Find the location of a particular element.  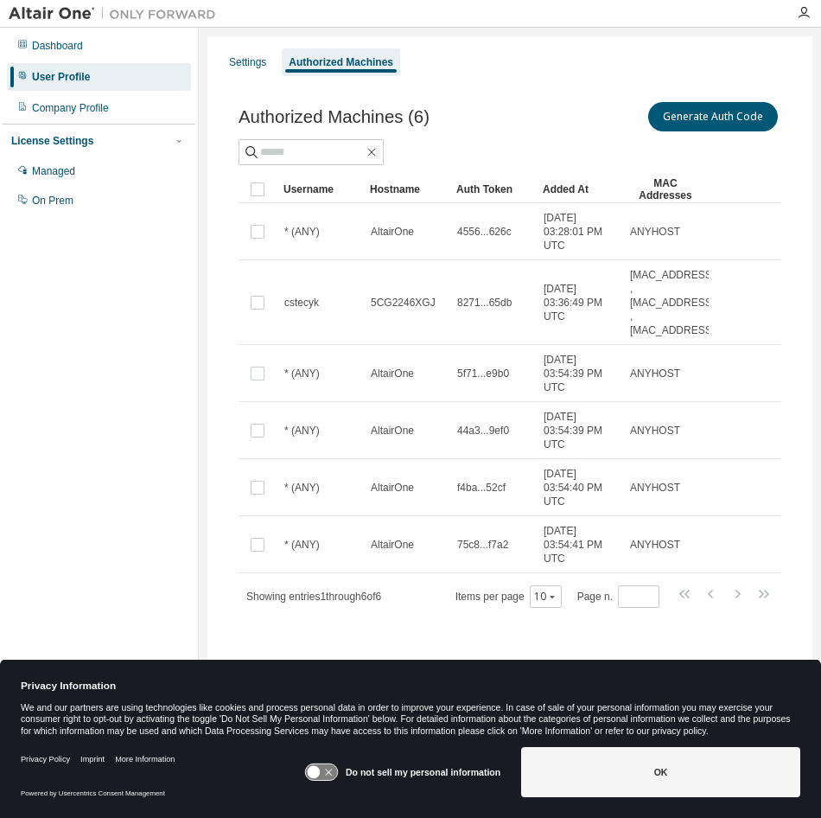

div: Auth Token is located at coordinates (493, 189).